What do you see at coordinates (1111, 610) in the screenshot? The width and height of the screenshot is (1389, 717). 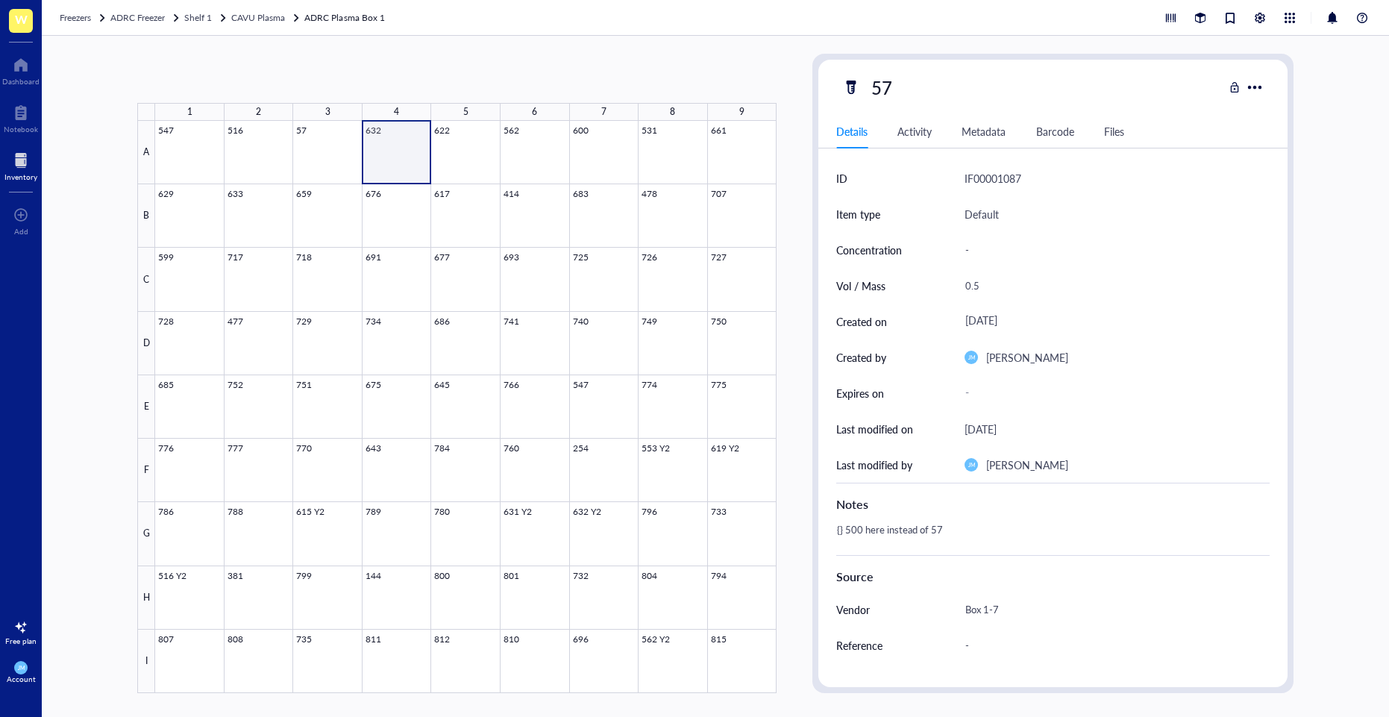 I see `div: Box 1-7` at bounding box center [1111, 610].